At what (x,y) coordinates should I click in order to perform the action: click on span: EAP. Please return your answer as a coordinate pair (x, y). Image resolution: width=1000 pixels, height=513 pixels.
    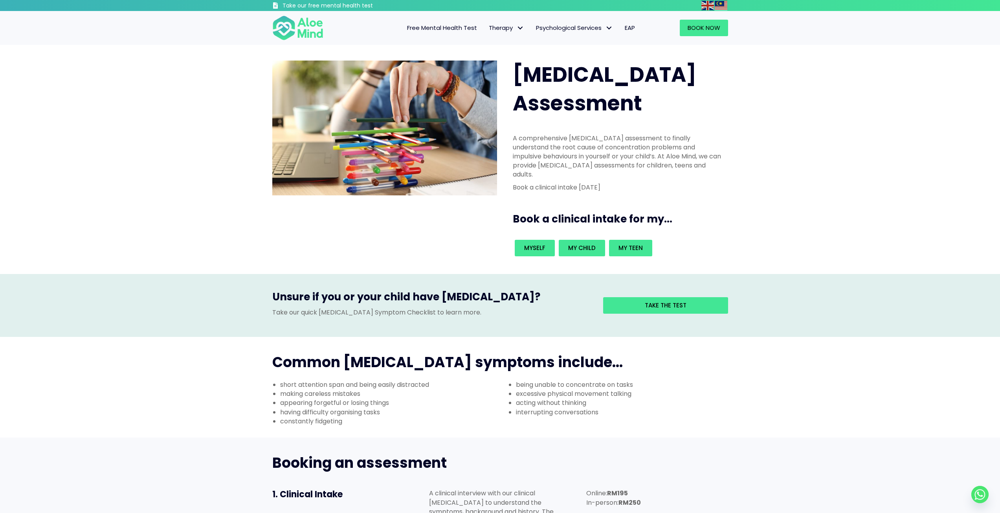
    Looking at the image, I should click on (630, 28).